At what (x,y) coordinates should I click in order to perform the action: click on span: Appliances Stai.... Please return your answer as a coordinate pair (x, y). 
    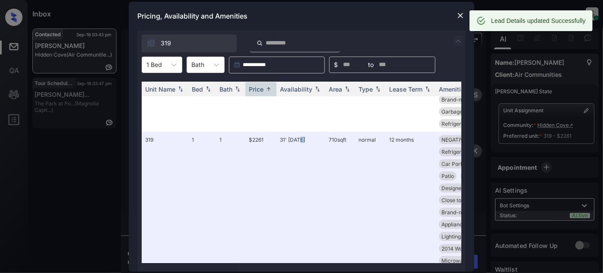
    Looking at the image, I should click on (462, 224).